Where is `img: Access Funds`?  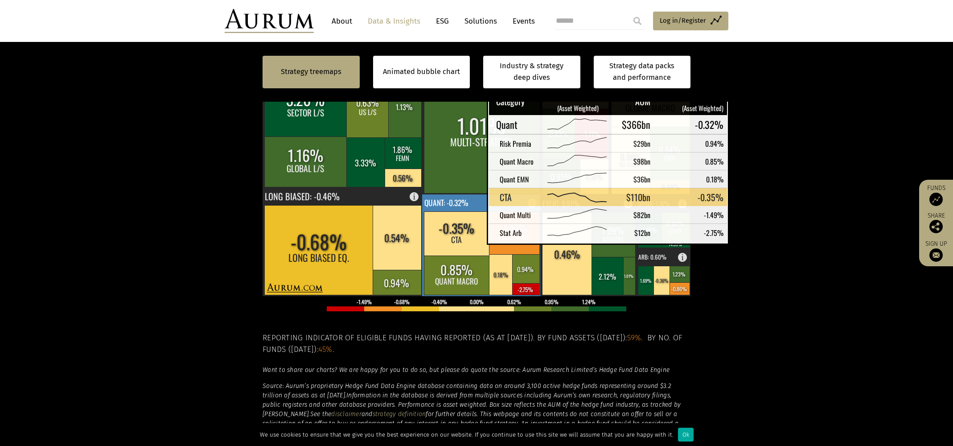 img: Access Funds is located at coordinates (937, 199).